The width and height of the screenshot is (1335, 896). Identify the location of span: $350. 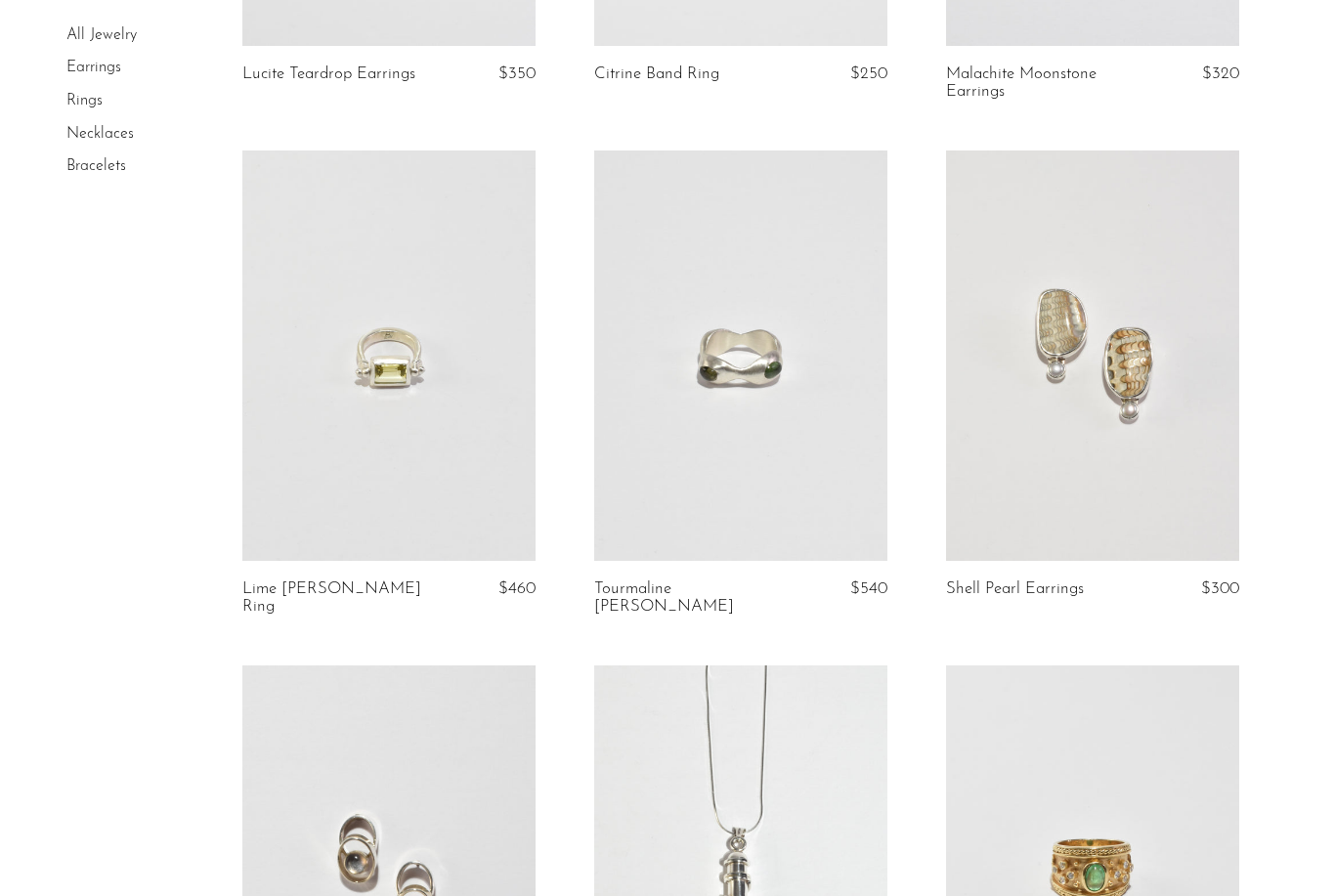
(517, 74).